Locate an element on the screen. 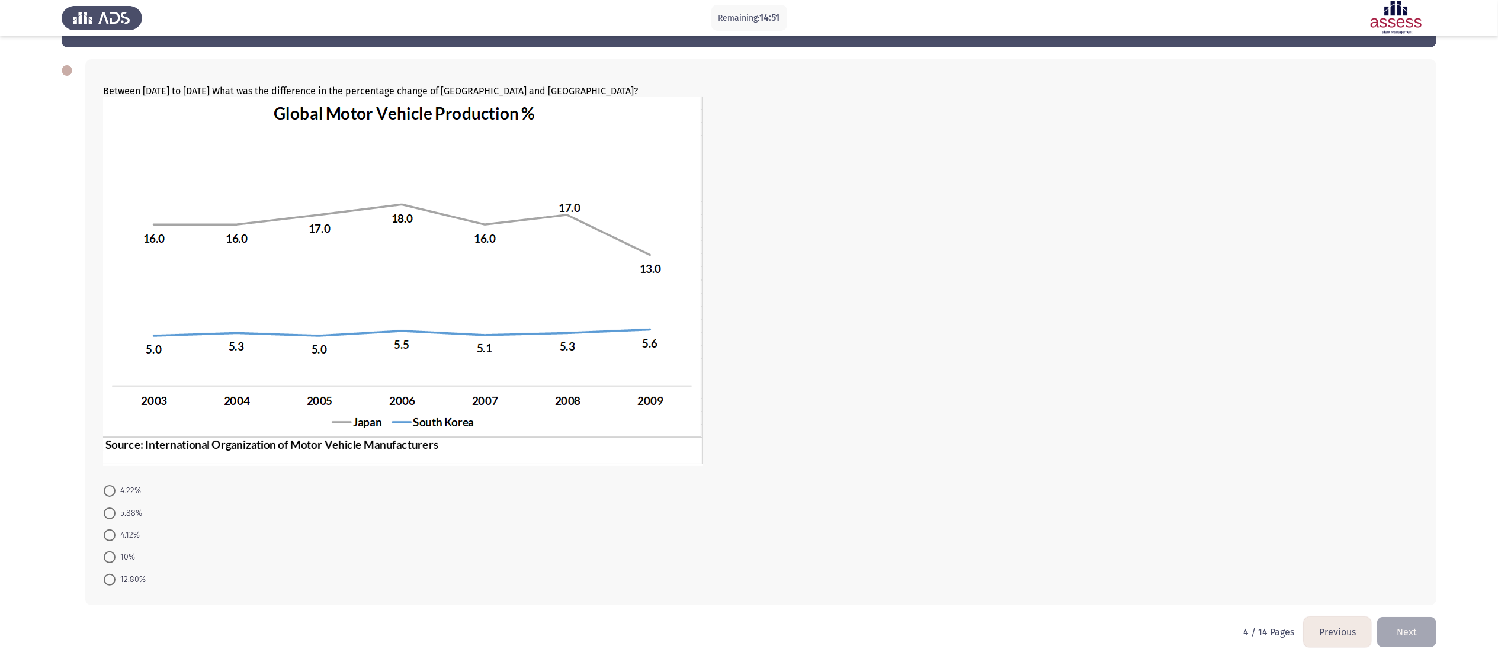  span: 14:51 is located at coordinates (770, 17).